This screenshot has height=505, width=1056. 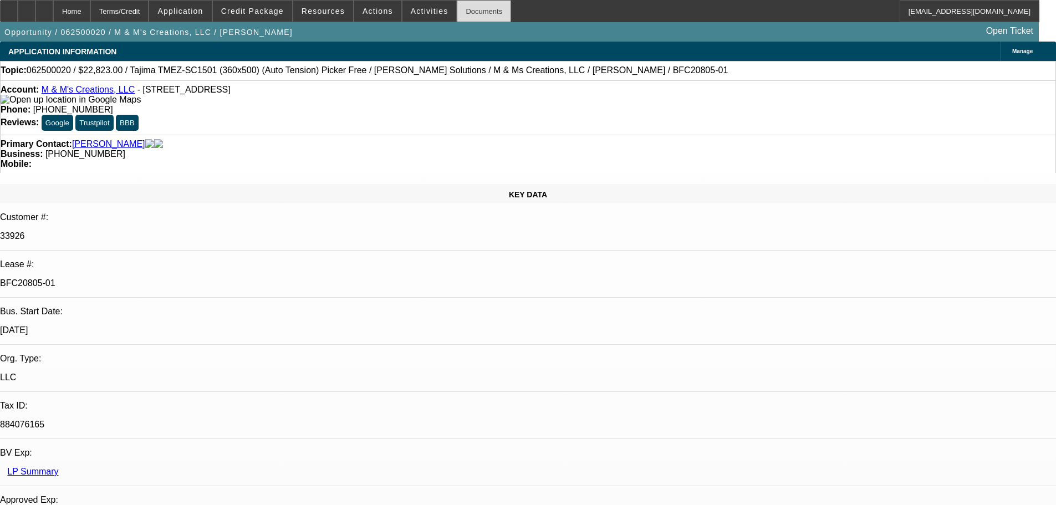 I want to click on a: M & M's Creations, LLC, so click(x=88, y=89).